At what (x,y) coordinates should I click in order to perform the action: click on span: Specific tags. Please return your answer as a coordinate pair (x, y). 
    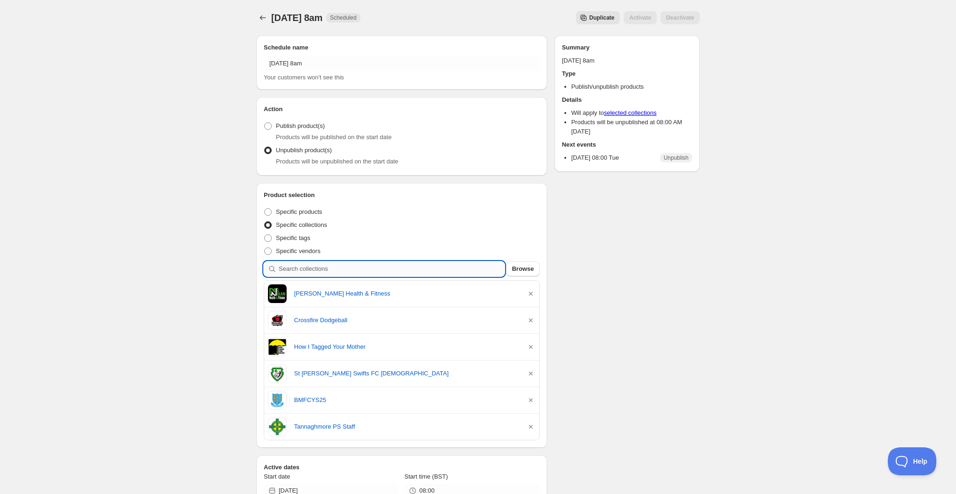
    Looking at the image, I should click on (293, 238).